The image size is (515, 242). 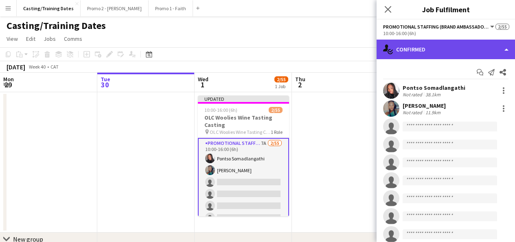 I want to click on span: 1 Role, so click(x=277, y=132).